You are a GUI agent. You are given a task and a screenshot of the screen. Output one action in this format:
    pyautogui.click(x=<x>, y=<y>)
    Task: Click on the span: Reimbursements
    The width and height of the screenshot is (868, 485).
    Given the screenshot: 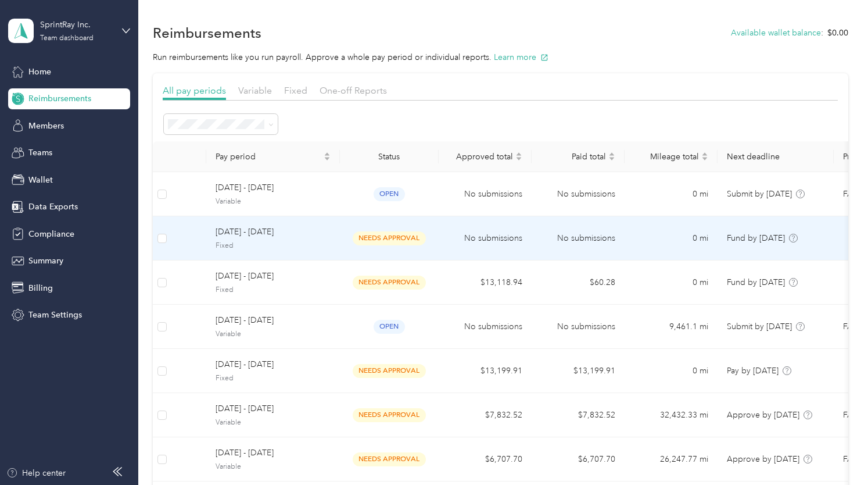 What is the action you would take?
    pyautogui.click(x=60, y=98)
    